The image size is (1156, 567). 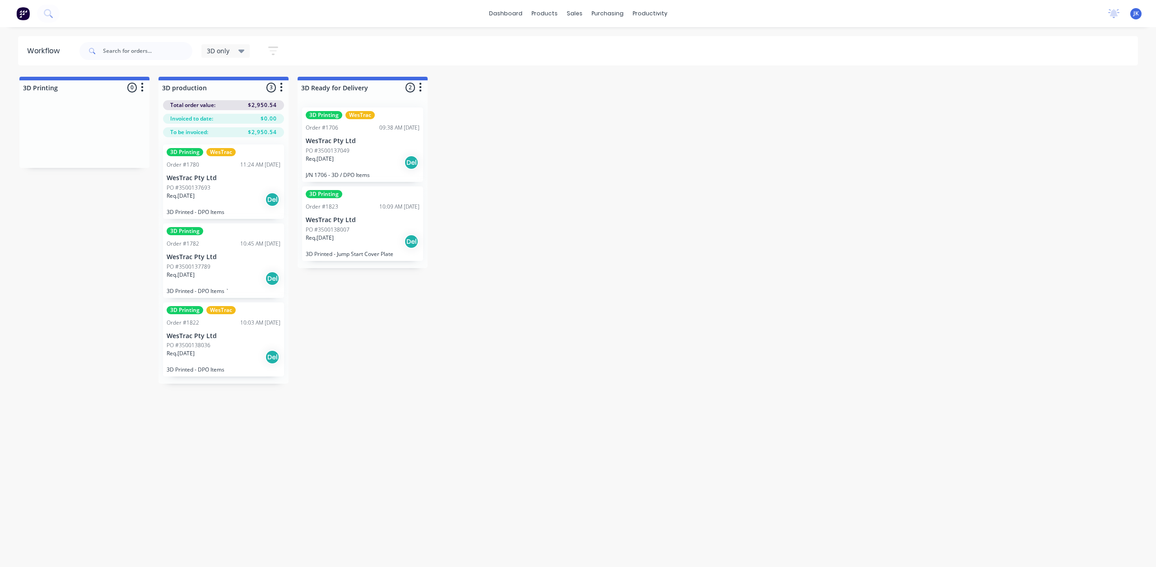 I want to click on div: productivity, so click(x=650, y=14).